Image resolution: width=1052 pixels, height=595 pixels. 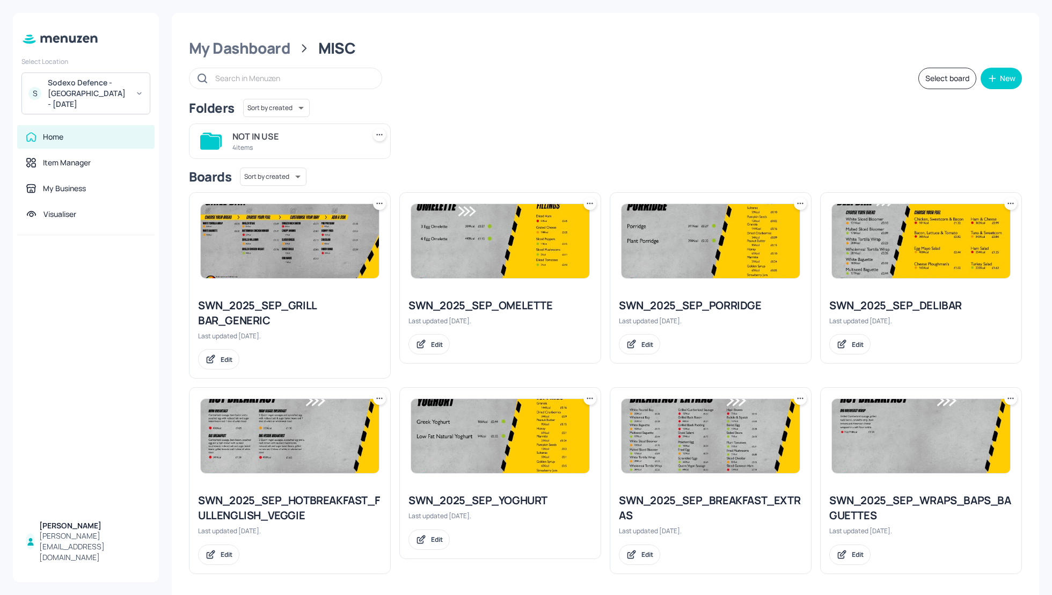 What do you see at coordinates (35, 93) in the screenshot?
I see `div: S` at bounding box center [35, 93].